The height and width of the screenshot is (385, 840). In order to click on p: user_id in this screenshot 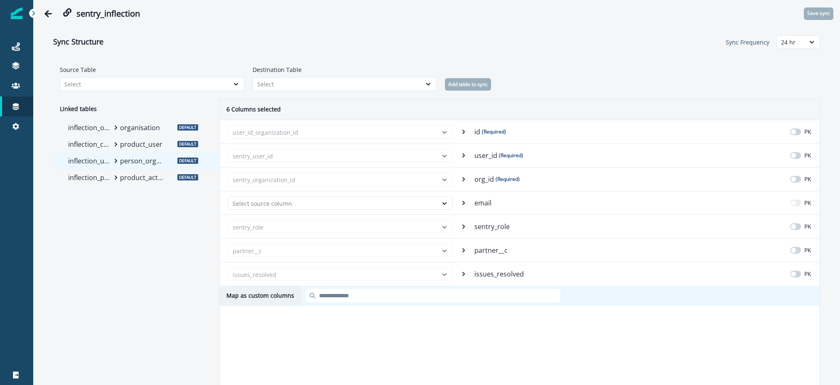, I will do `click(498, 155)`.